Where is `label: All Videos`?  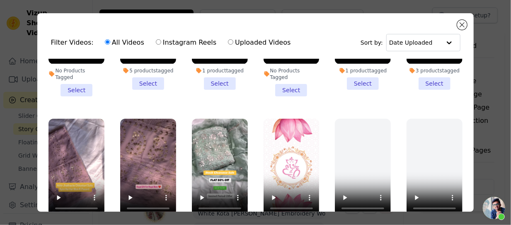 label: All Videos is located at coordinates (124, 43).